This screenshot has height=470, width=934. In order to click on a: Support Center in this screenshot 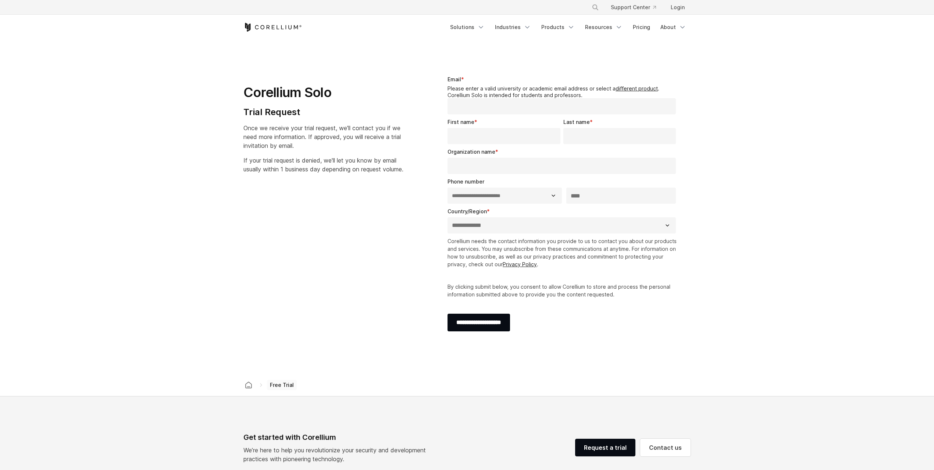, I will do `click(633, 7)`.